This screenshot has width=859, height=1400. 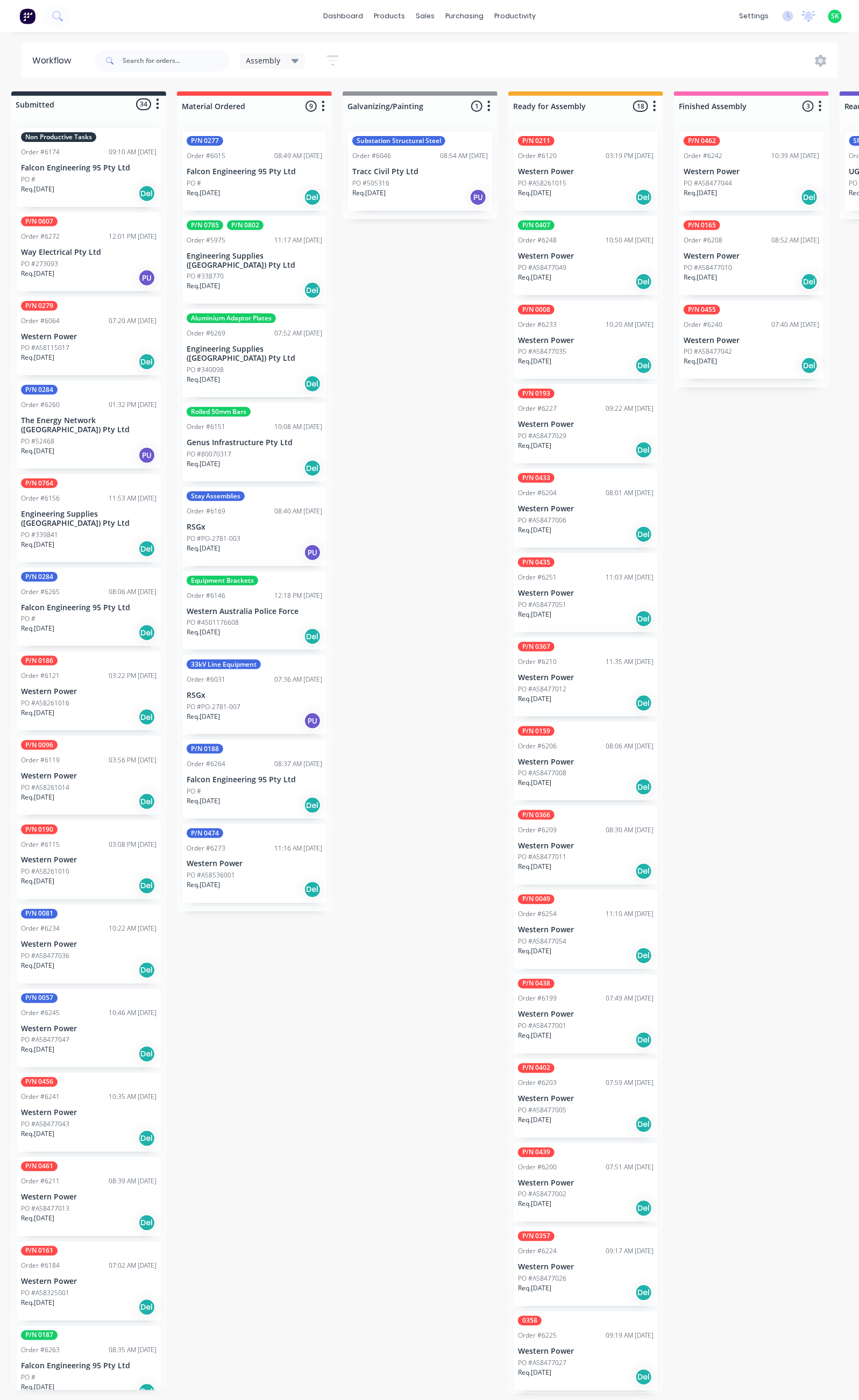 I want to click on div: P/N 0462, so click(x=702, y=141).